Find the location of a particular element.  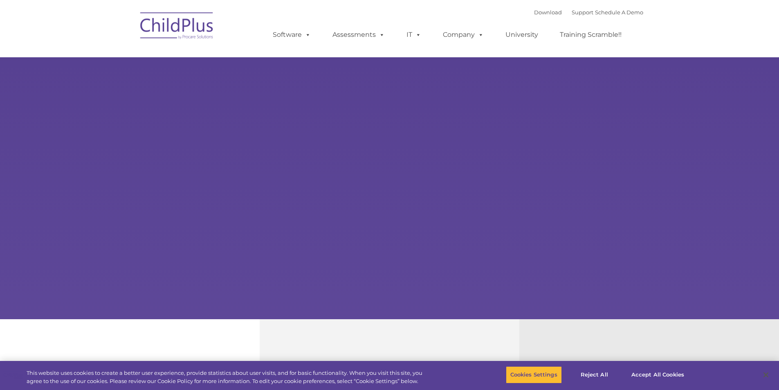

a: Company is located at coordinates (463, 35).